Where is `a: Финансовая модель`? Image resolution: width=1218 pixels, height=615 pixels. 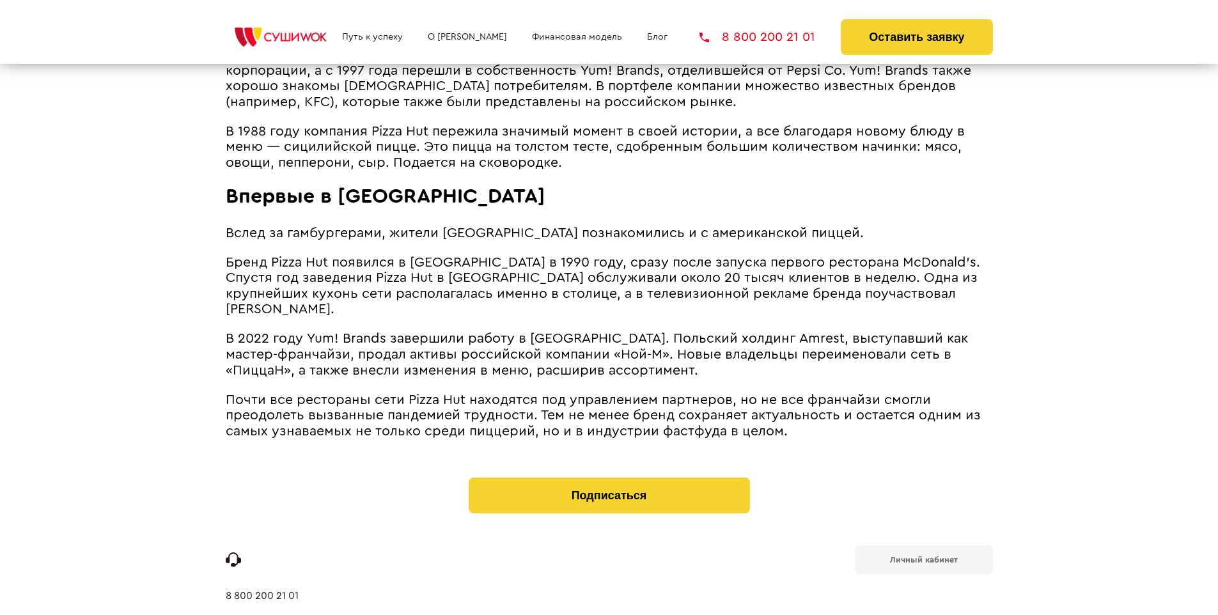
a: Финансовая модель is located at coordinates (577, 37).